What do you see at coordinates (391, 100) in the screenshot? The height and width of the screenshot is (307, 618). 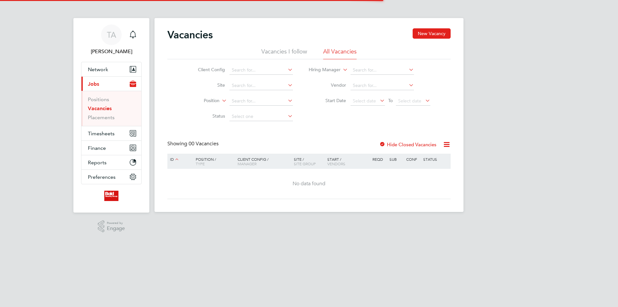 I see `span: To` at bounding box center [391, 100].